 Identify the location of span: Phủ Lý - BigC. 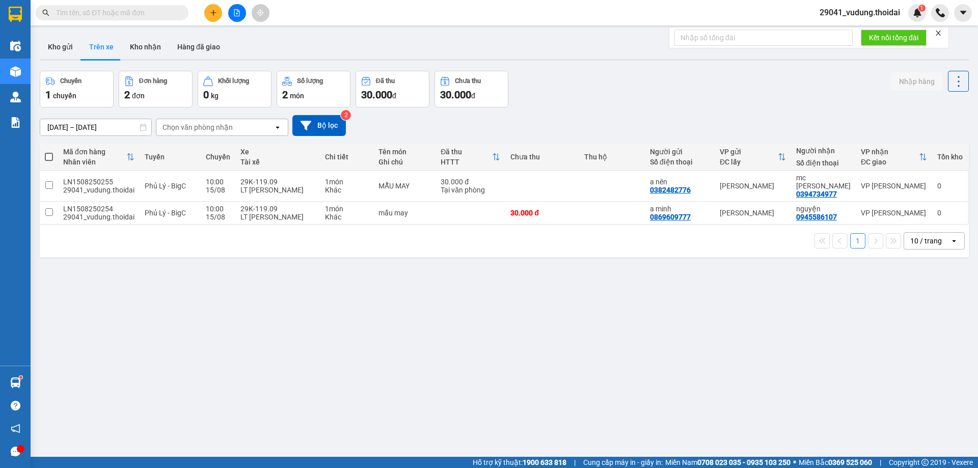
(165, 213).